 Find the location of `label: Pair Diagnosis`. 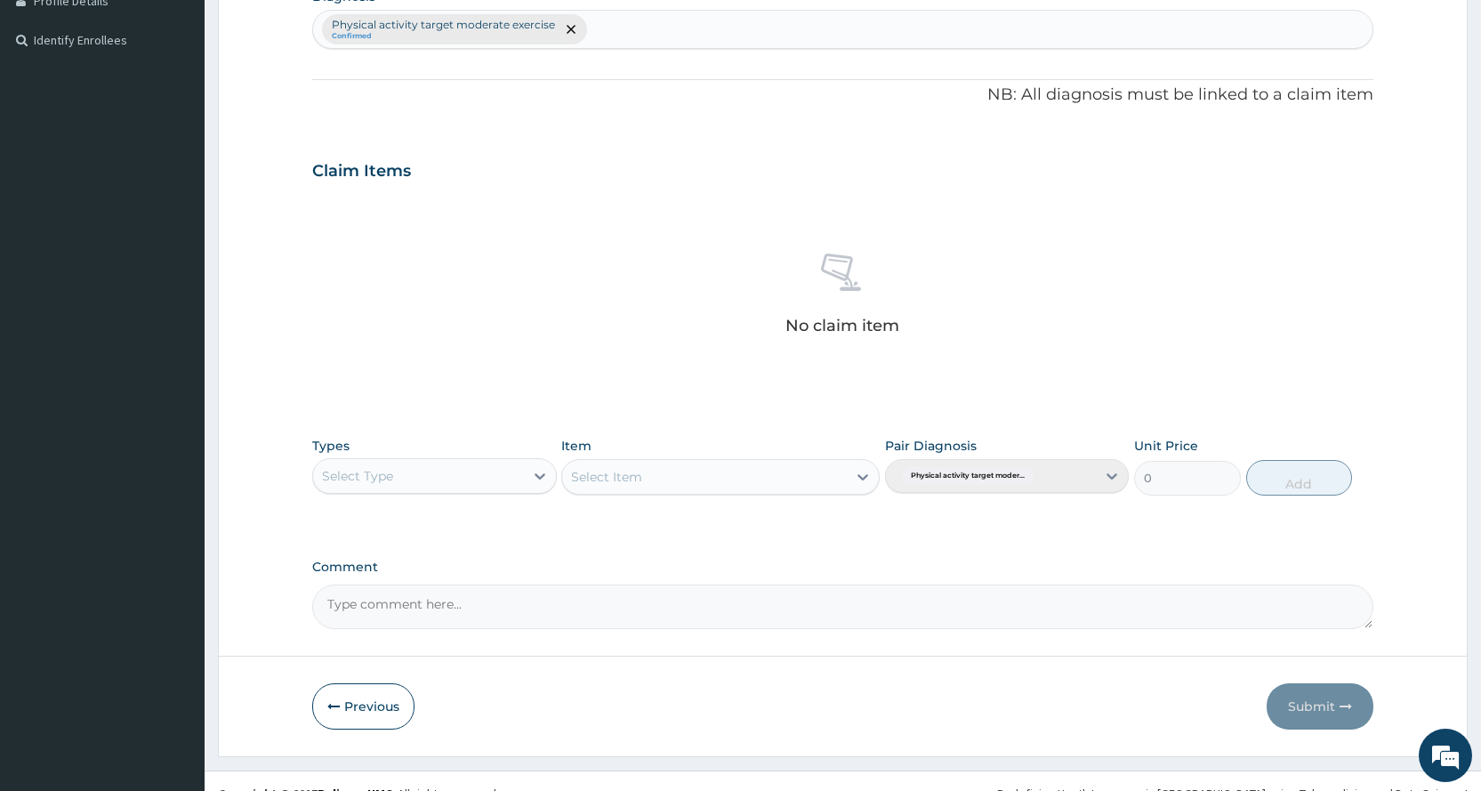

label: Pair Diagnosis is located at coordinates (931, 446).